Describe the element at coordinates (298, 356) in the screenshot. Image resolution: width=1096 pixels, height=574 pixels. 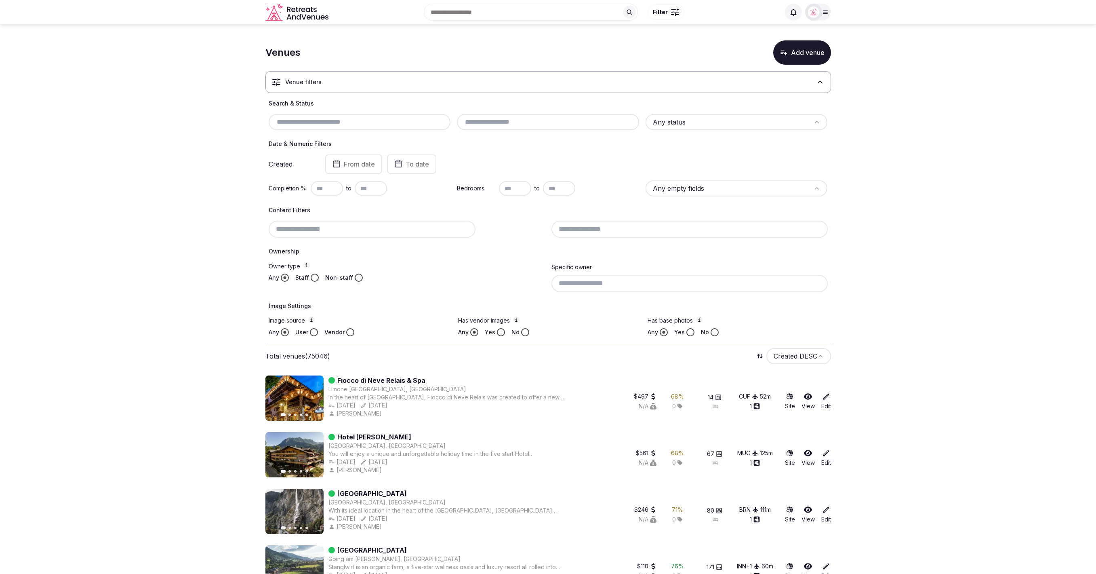
I see `p: Total venues (75046)` at that location.